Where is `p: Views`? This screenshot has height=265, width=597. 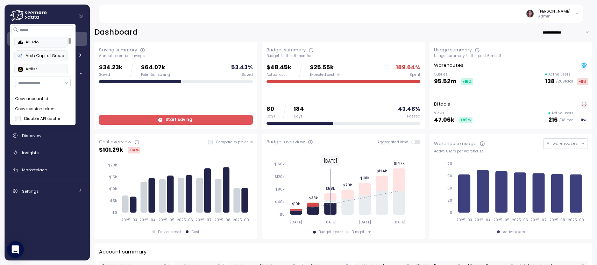 p: Views is located at coordinates (453, 113).